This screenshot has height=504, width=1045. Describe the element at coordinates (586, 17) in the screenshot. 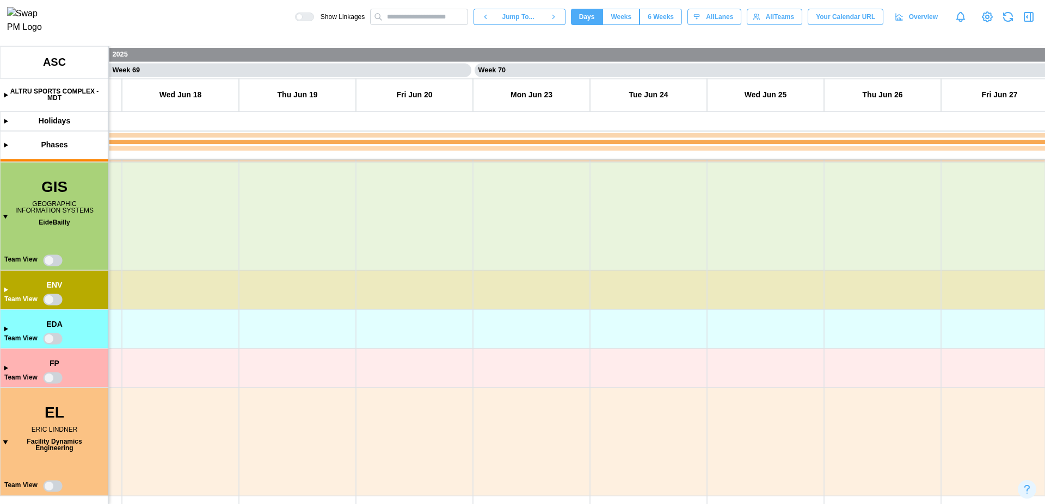

I see `span: Days` at that location.